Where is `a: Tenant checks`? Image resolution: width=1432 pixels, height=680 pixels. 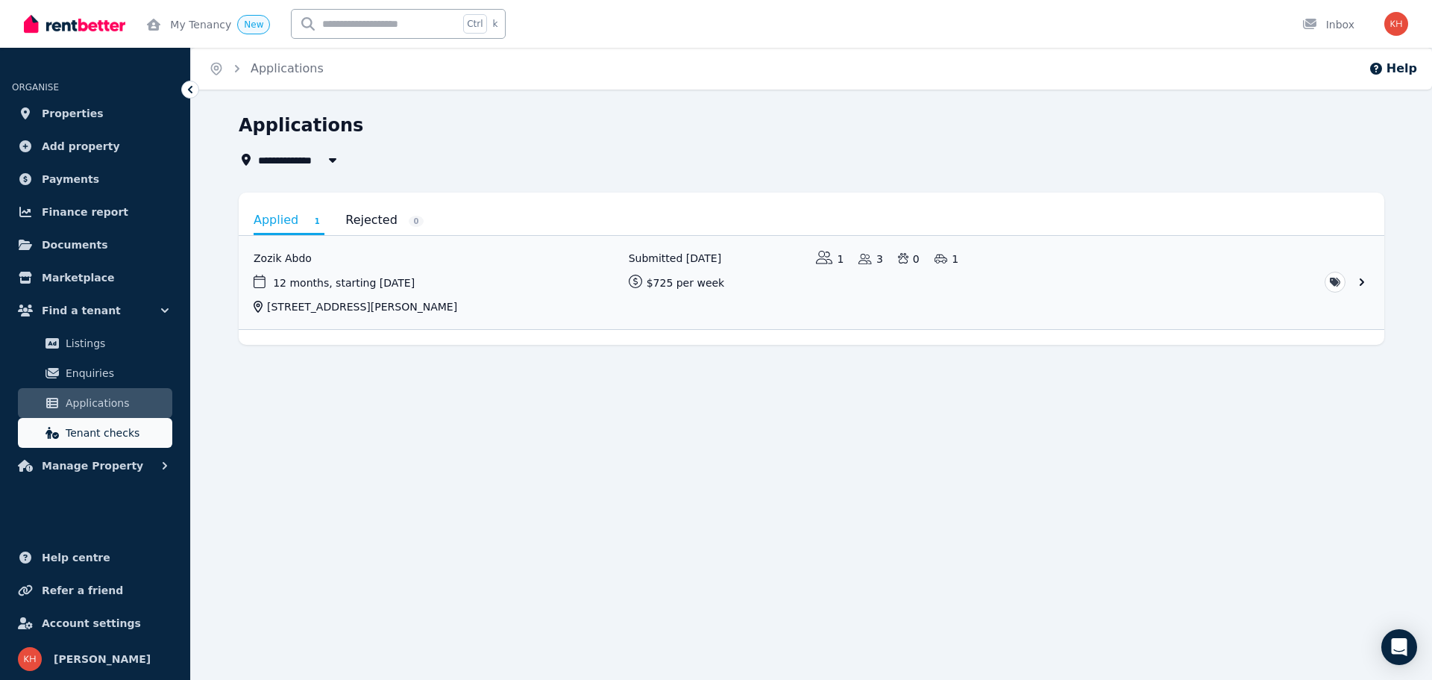 a: Tenant checks is located at coordinates (95, 433).